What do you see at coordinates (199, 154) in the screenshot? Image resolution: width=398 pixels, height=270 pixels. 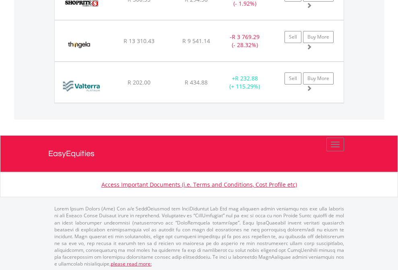 I see `a: EasyEquities` at bounding box center [199, 154].